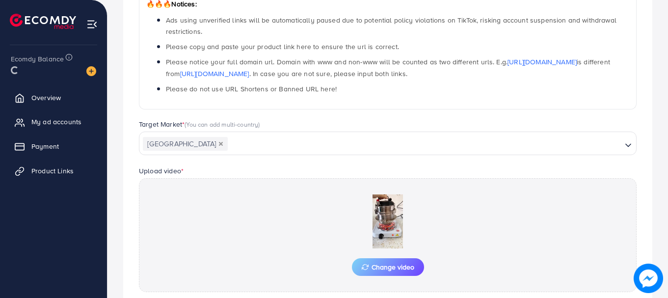 This screenshot has height=298, width=668. What do you see at coordinates (161, 171) in the screenshot?
I see `label: Upload video` at bounding box center [161, 171].